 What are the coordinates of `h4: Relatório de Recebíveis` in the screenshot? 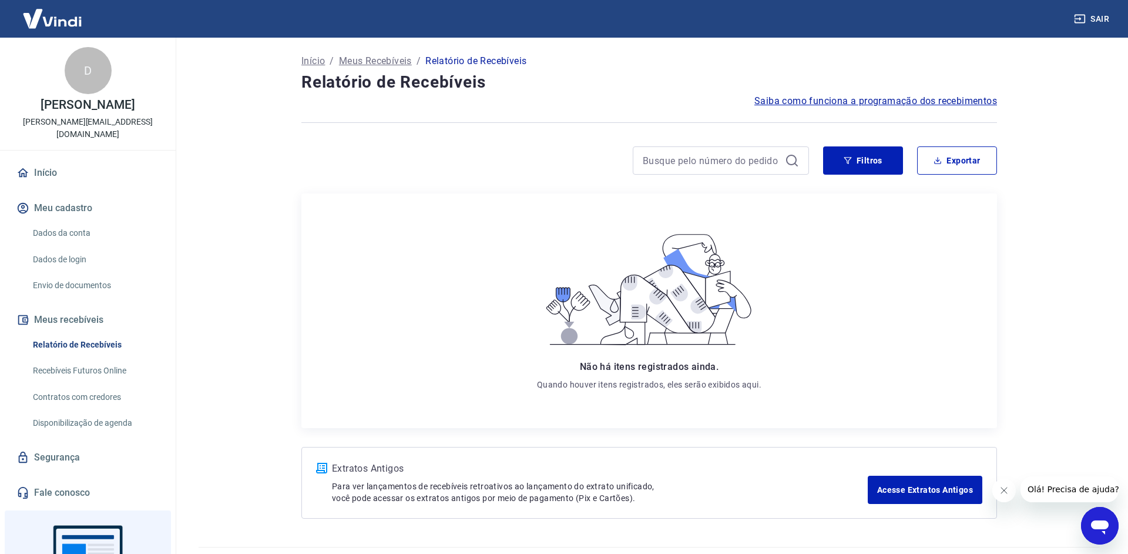 It's located at (649, 82).